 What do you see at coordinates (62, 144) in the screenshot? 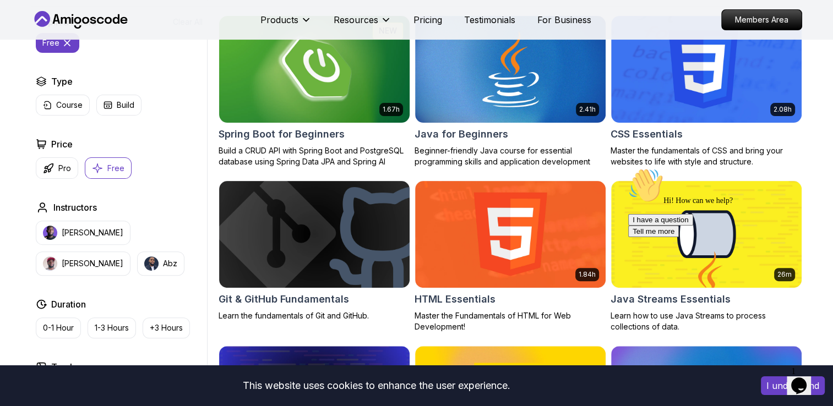
I see `h2: Price` at bounding box center [62, 144].